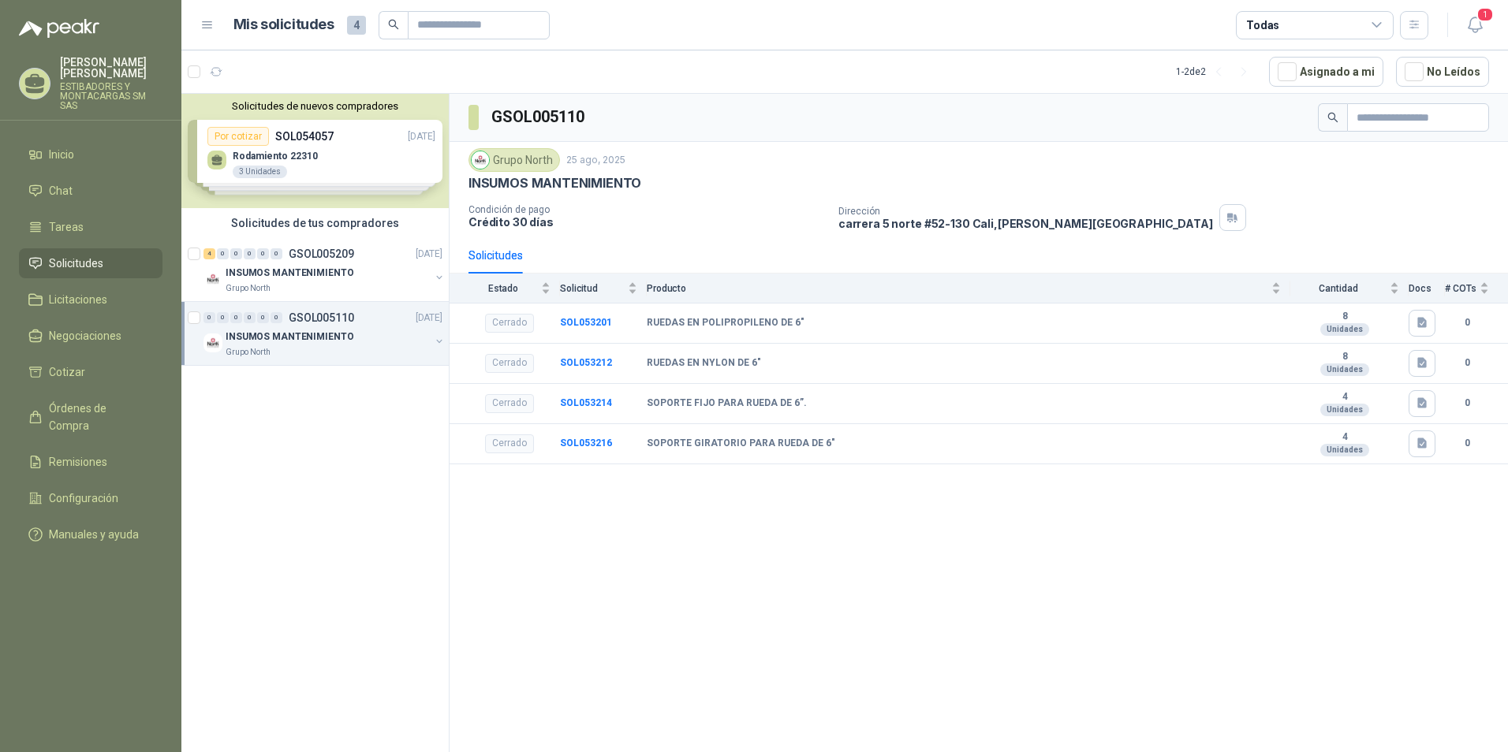 This screenshot has width=1508, height=752. I want to click on button: 1, so click(1475, 25).